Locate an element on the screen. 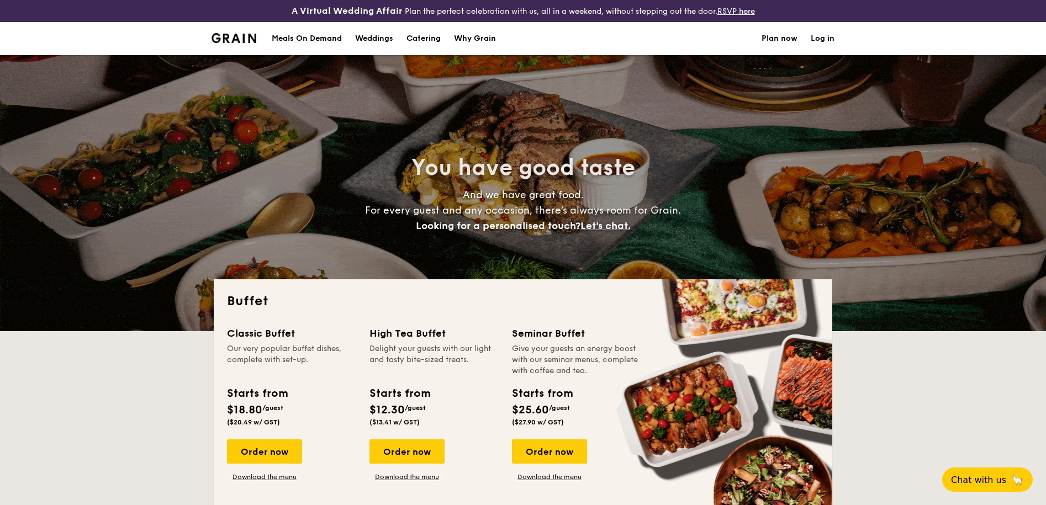  div: Delight your guests with our light and tasty bite-sized treats. is located at coordinates (434, 360).